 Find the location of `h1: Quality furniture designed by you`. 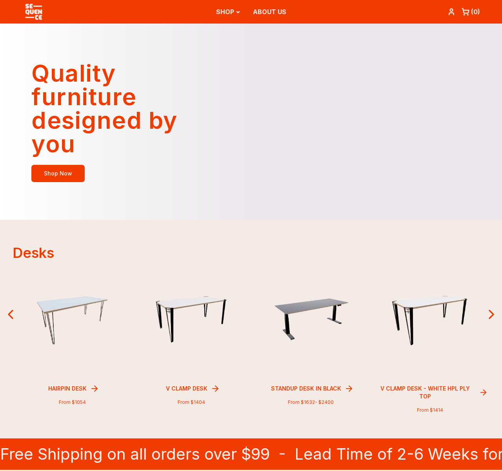

h1: Quality furniture designed by you is located at coordinates (125, 108).